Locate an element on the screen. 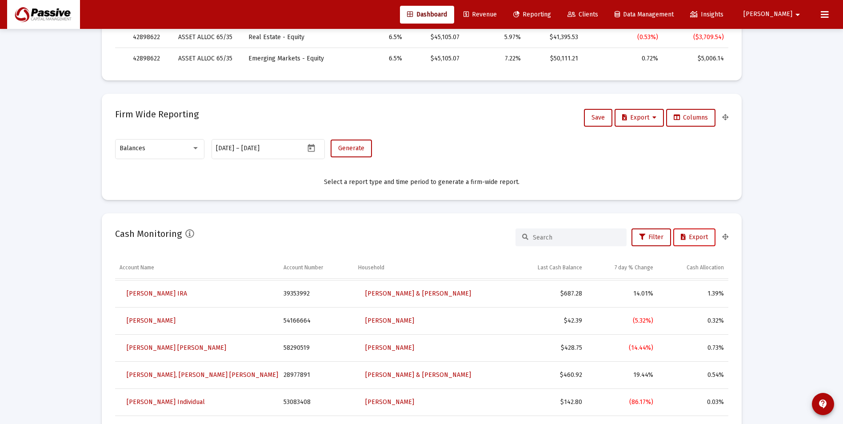  span: Insights is located at coordinates (706, 14).